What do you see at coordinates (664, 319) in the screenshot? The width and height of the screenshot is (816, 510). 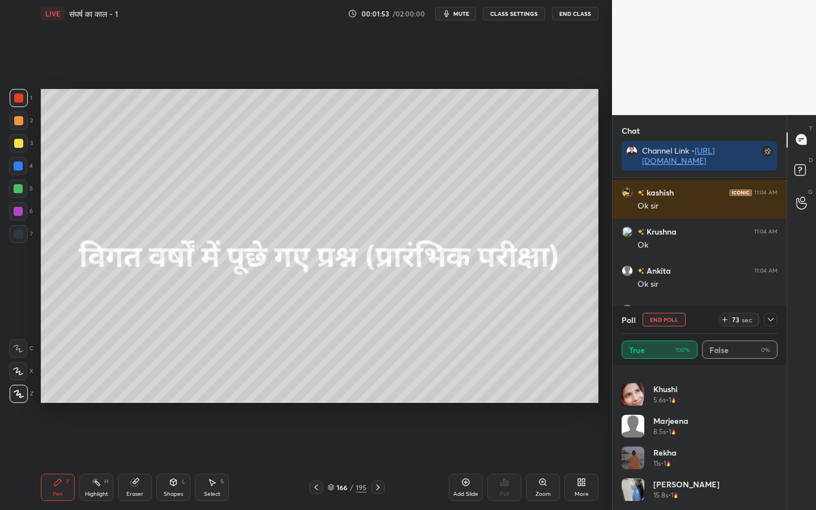 I see `button: End Poll` at bounding box center [664, 319].